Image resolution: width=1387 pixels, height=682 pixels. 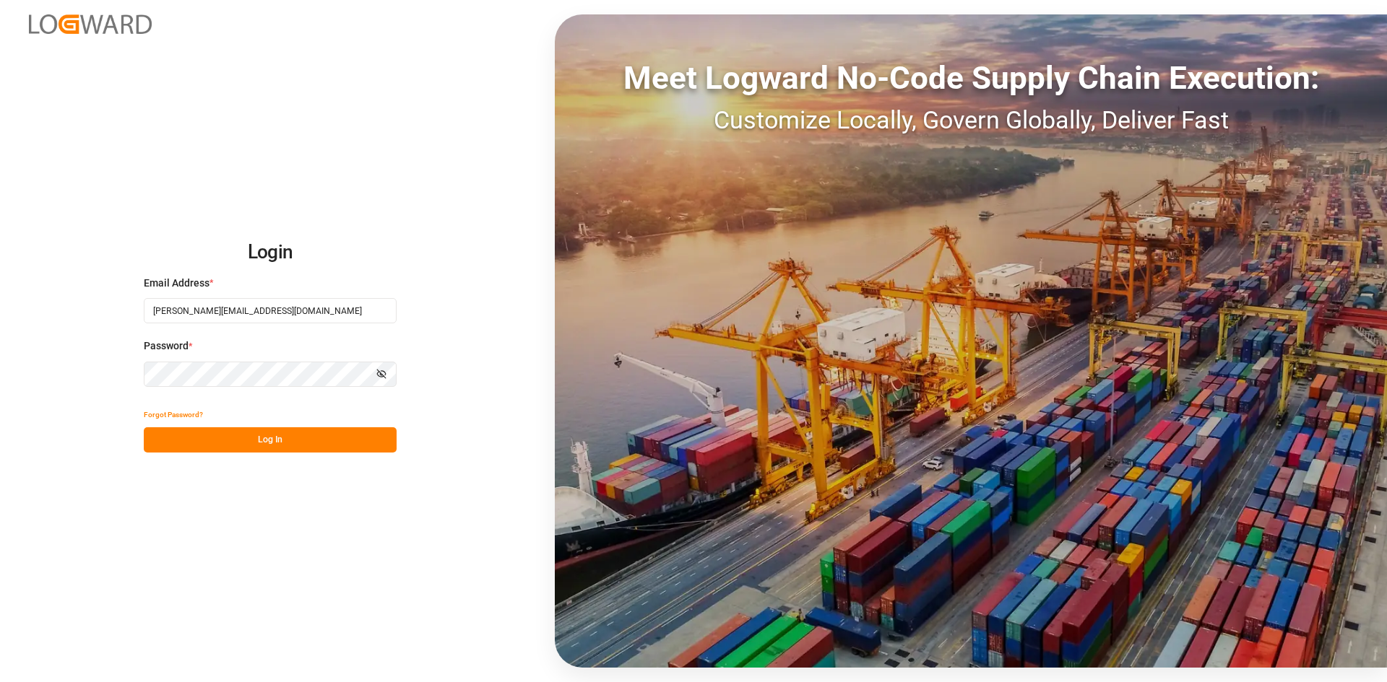 I want to click on button: Forgot Password?, so click(x=173, y=415).